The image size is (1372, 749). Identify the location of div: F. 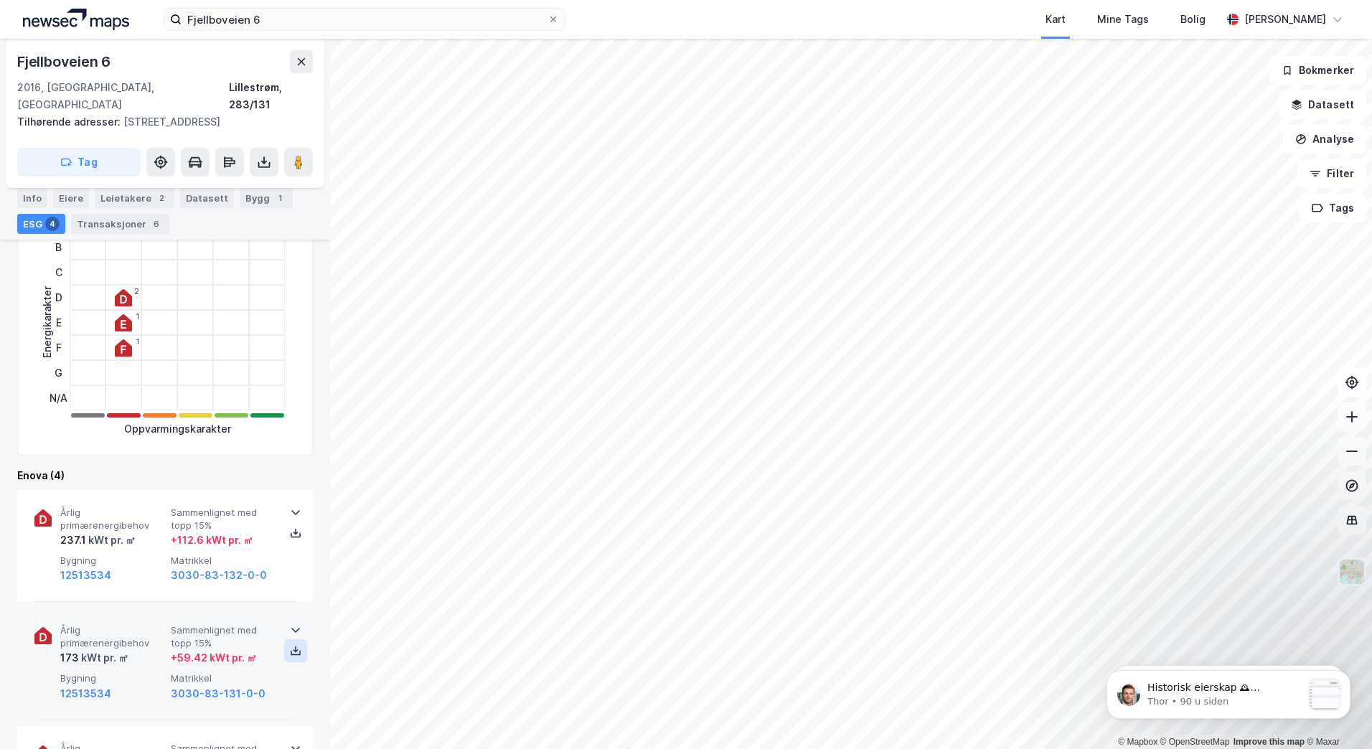
(58, 347).